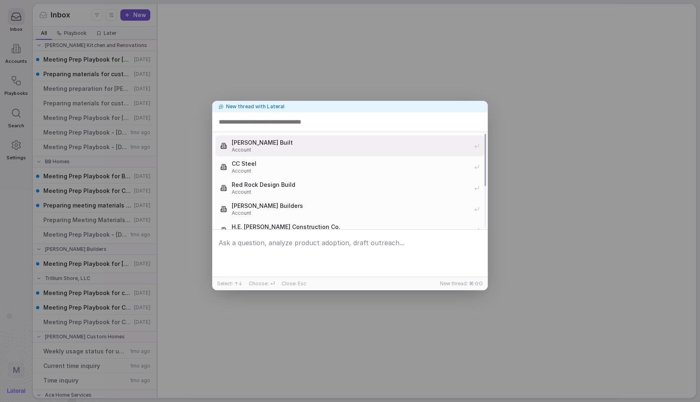  What do you see at coordinates (294, 283) in the screenshot?
I see `span: Close: Esc` at bounding box center [294, 283].